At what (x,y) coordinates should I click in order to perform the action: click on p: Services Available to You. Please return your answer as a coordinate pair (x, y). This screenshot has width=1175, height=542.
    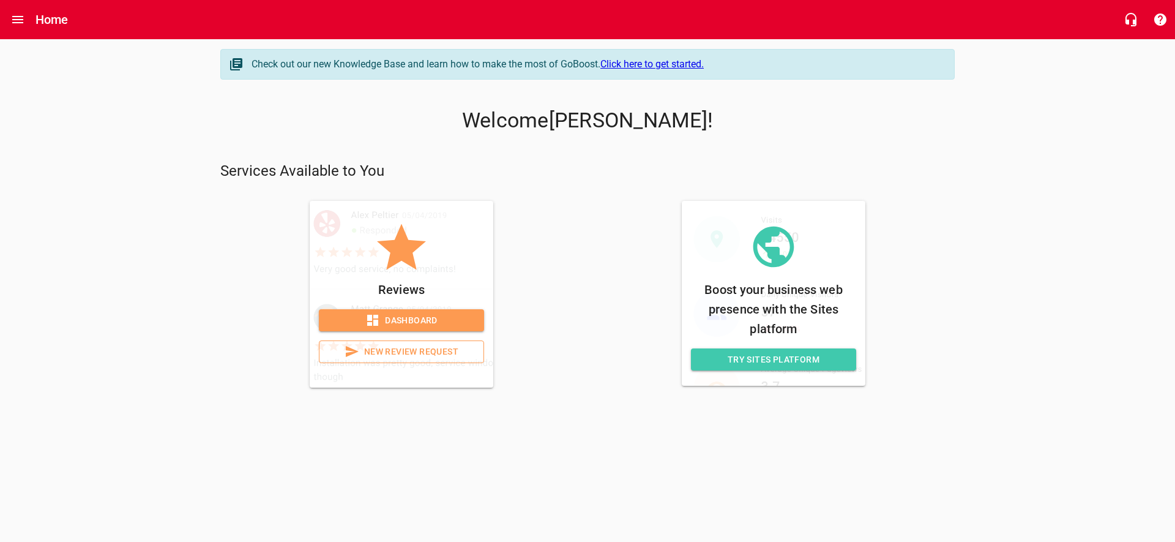
    Looking at the image, I should click on (588, 171).